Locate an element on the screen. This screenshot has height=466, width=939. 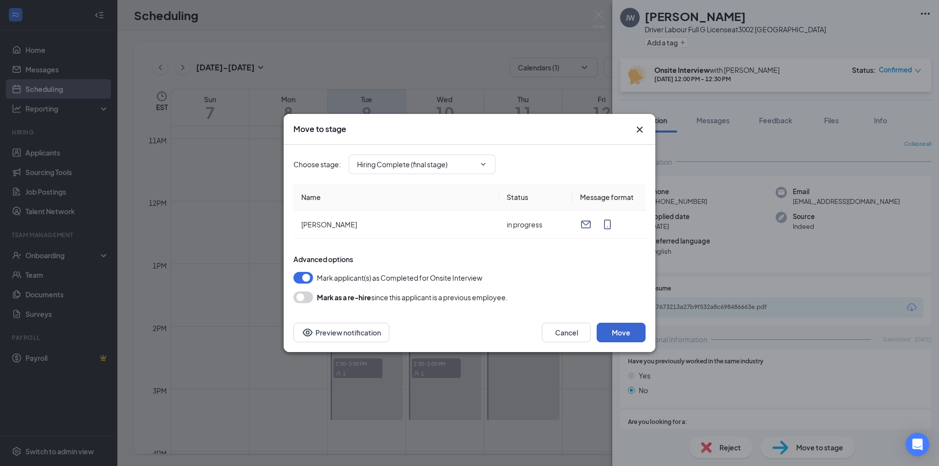
th: Status is located at coordinates (535, 197).